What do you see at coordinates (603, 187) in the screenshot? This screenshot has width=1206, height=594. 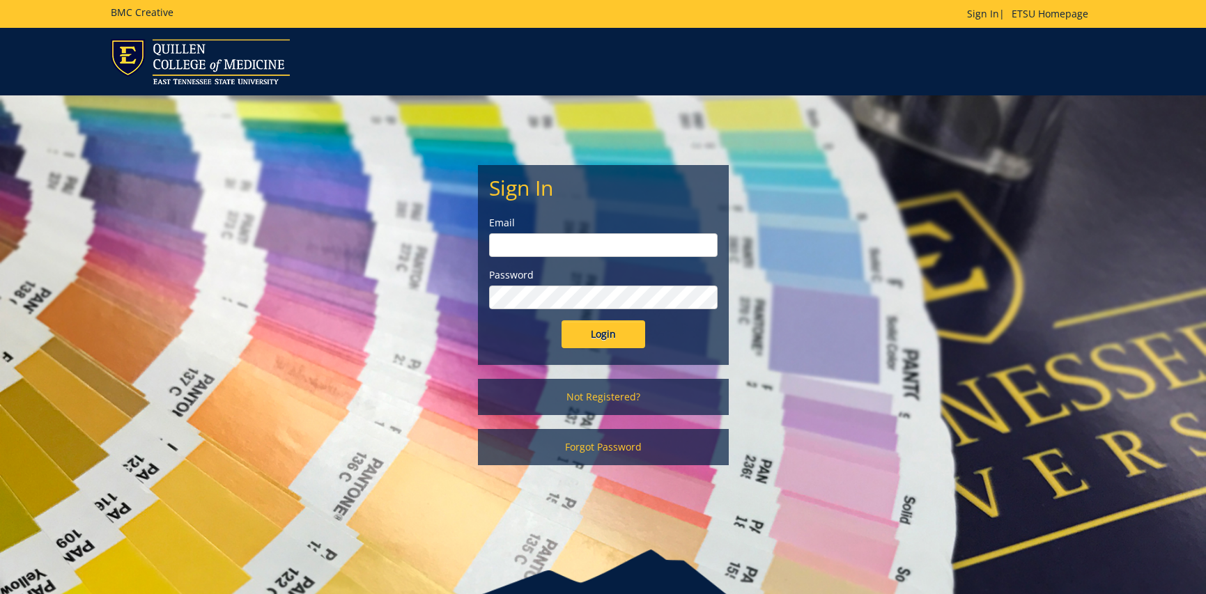 I see `h2: Sign In` at bounding box center [603, 187].